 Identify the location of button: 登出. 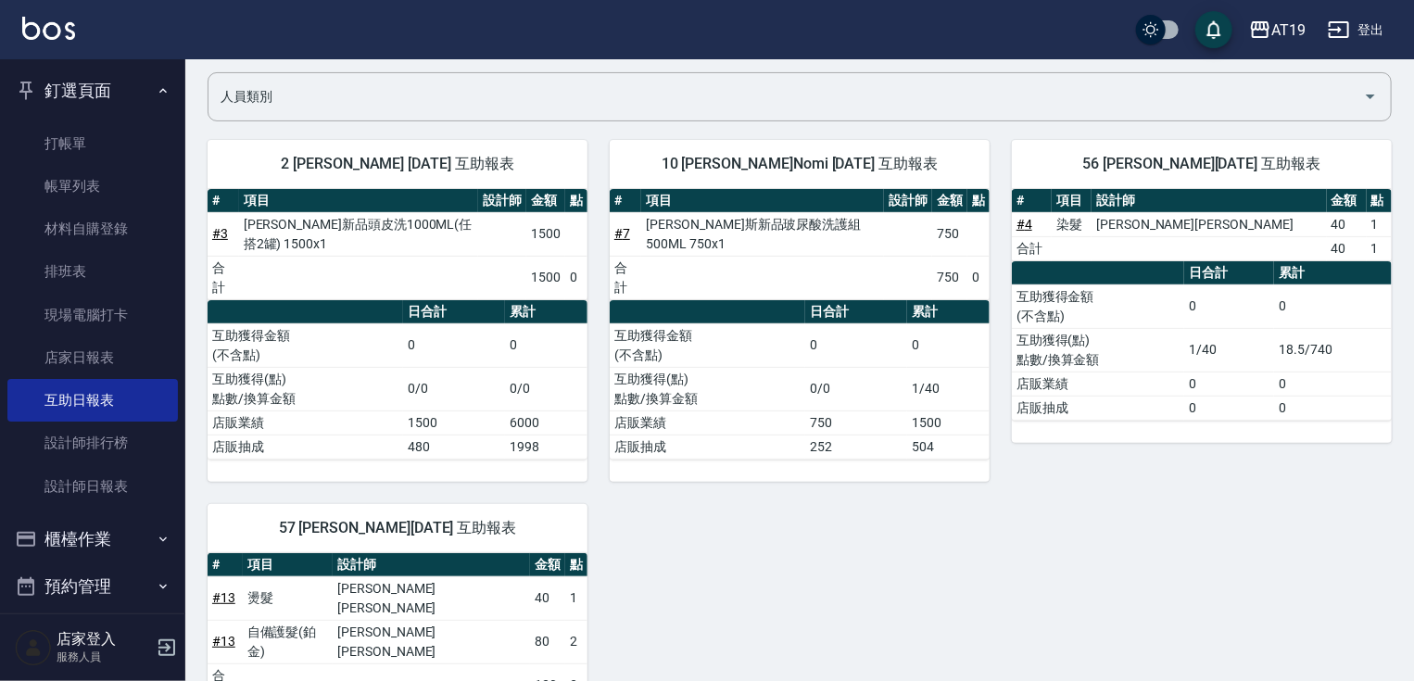
(1356, 30).